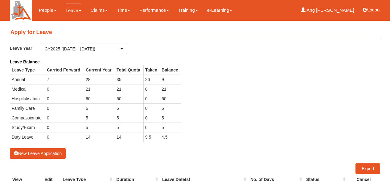 This screenshot has width=390, height=181. I want to click on a: Leave, so click(73, 10).